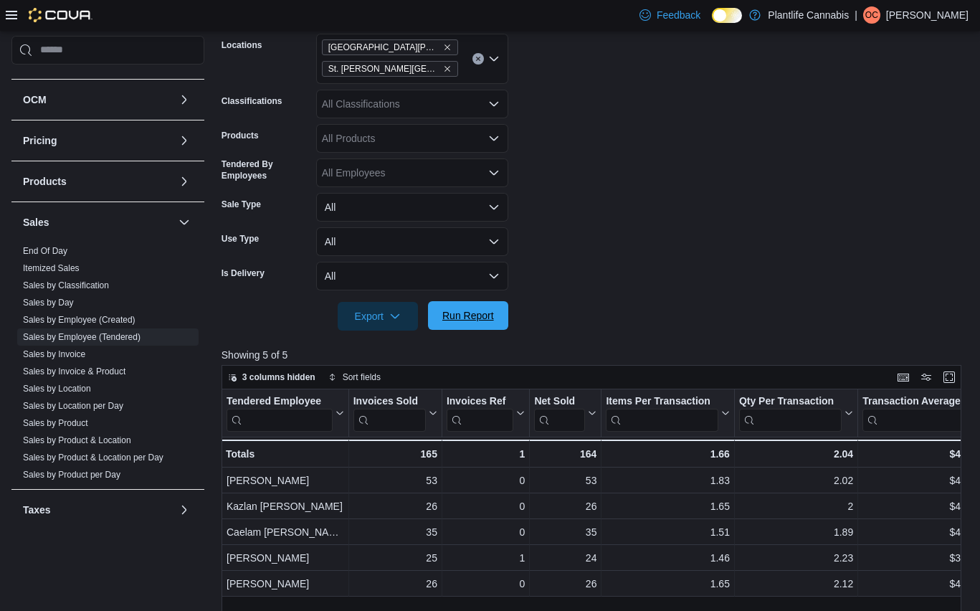 The height and width of the screenshot is (611, 980). Describe the element at coordinates (240, 135) in the screenshot. I see `label: Products` at that location.